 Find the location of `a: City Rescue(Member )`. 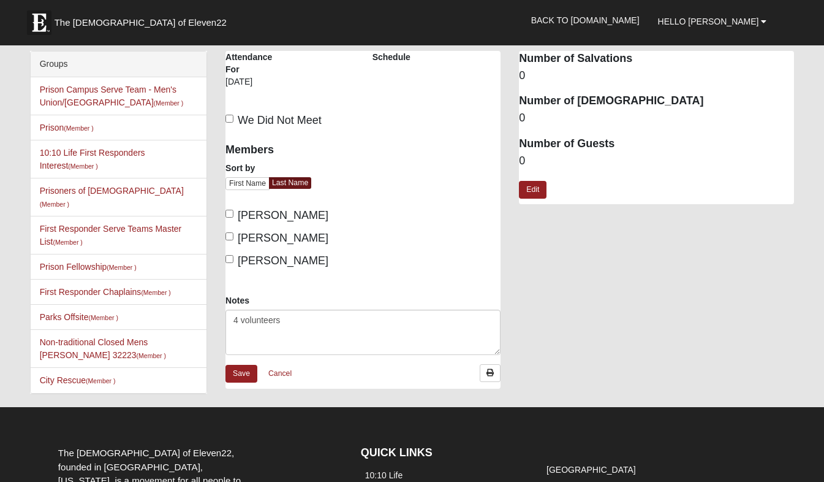

a: City Rescue(Member ) is located at coordinates (78, 380).